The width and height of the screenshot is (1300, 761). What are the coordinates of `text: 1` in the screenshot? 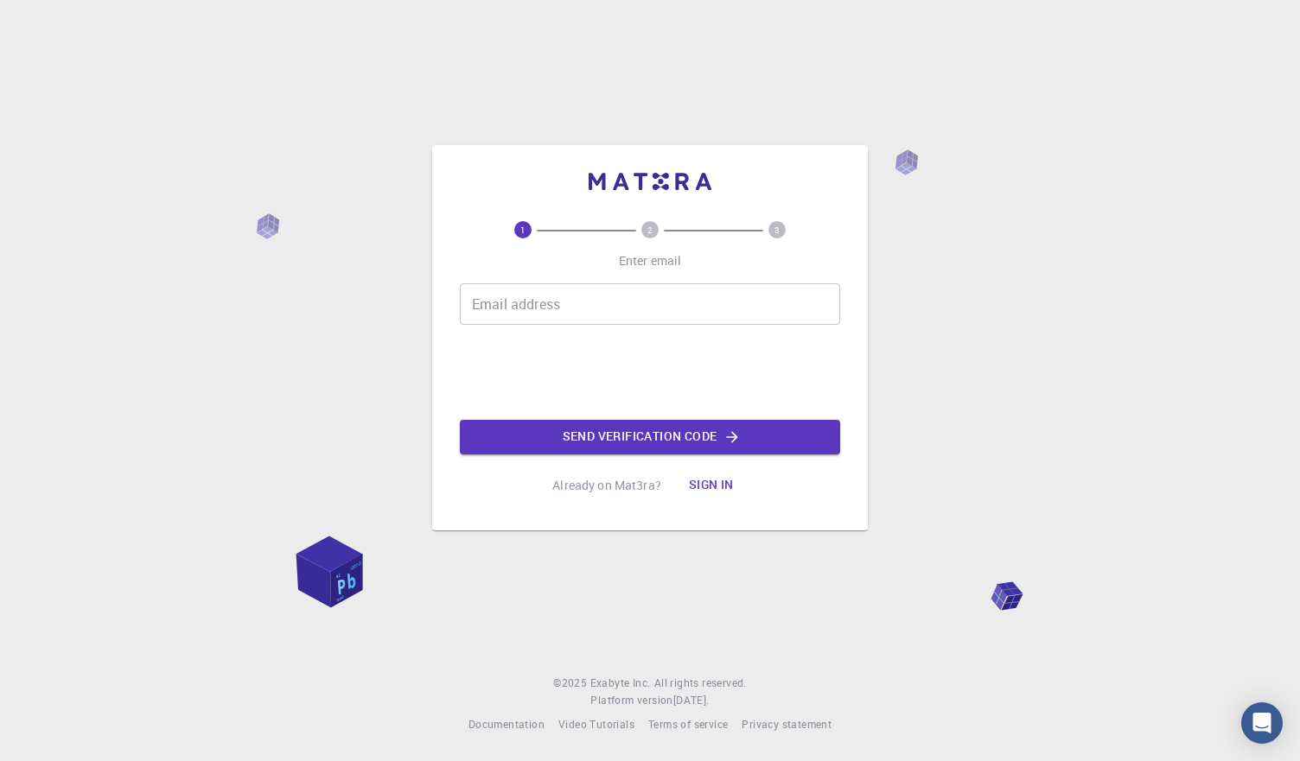 It's located at (523, 230).